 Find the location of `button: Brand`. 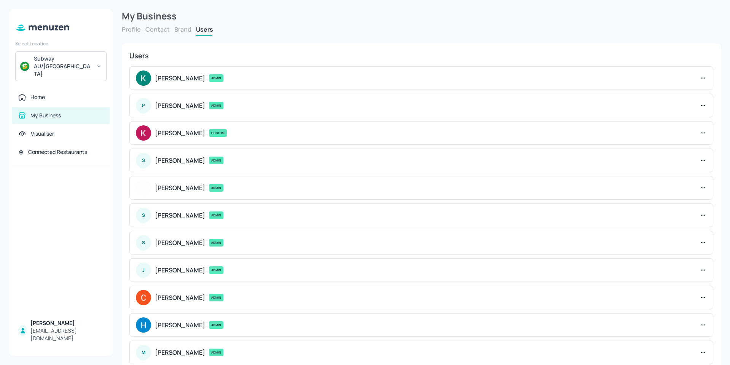

button: Brand is located at coordinates (183, 29).